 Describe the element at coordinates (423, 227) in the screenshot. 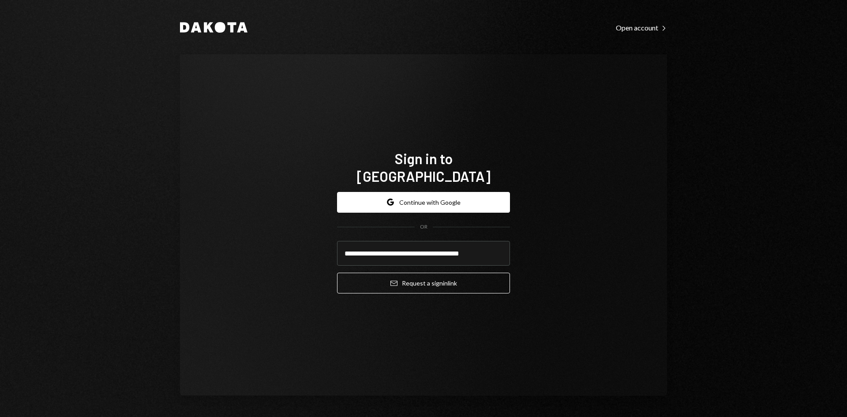

I see `div: OR` at that location.